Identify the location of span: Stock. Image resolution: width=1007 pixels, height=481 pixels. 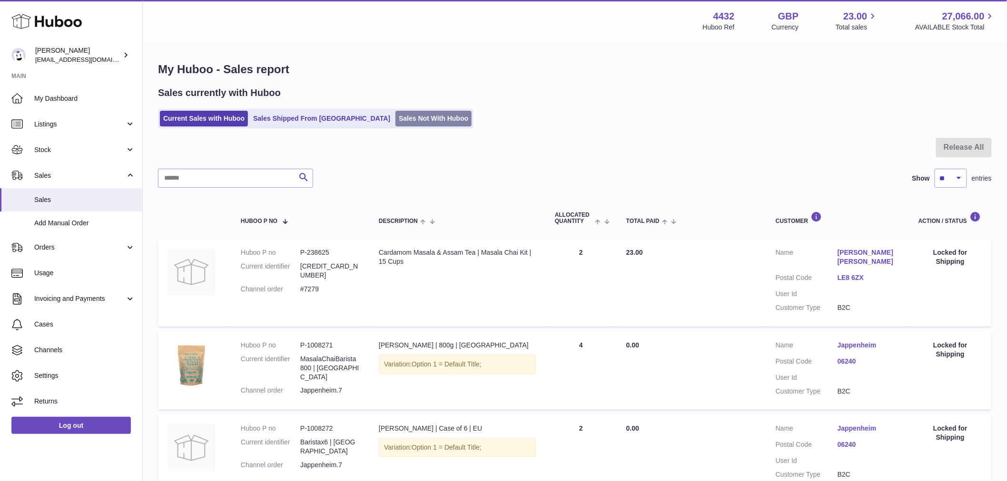
(79, 150).